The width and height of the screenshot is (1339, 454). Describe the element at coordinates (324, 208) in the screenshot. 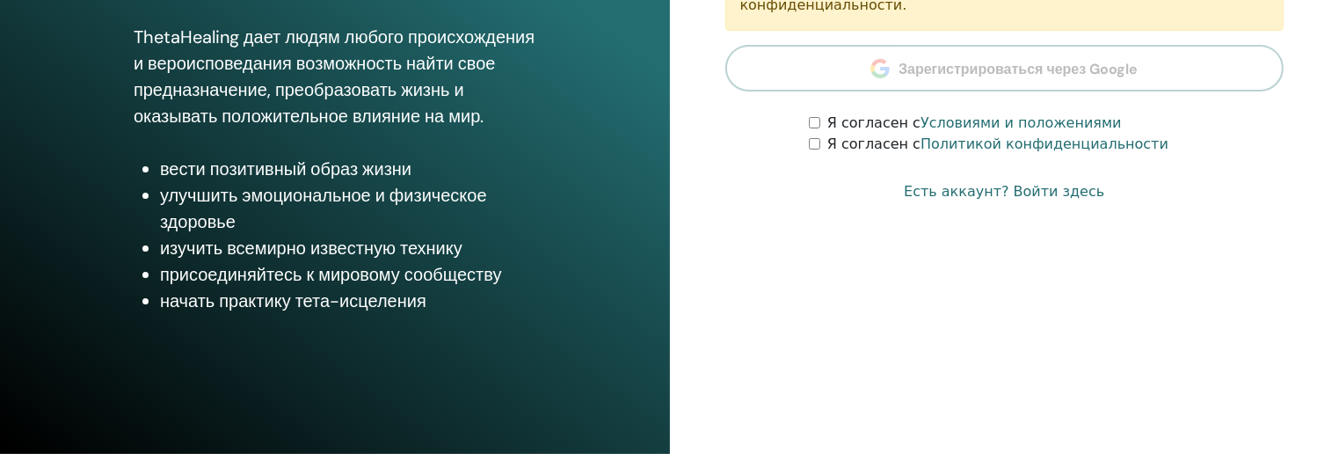

I see `font: улучшить эмоциональное и физическое здоровье` at that location.